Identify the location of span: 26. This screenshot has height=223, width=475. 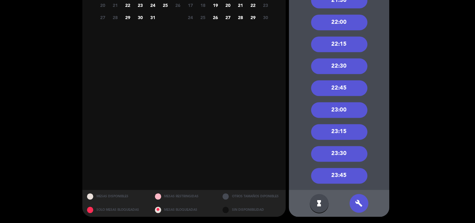
(215, 17).